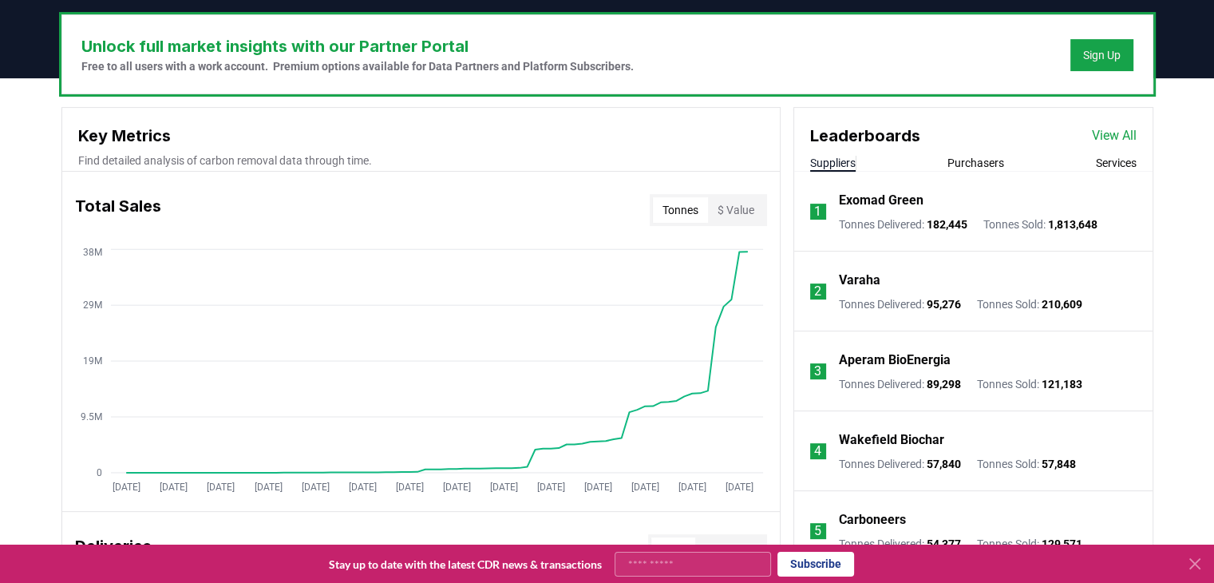  What do you see at coordinates (892, 440) in the screenshot?
I see `p: Wakefield Biochar` at bounding box center [892, 440].